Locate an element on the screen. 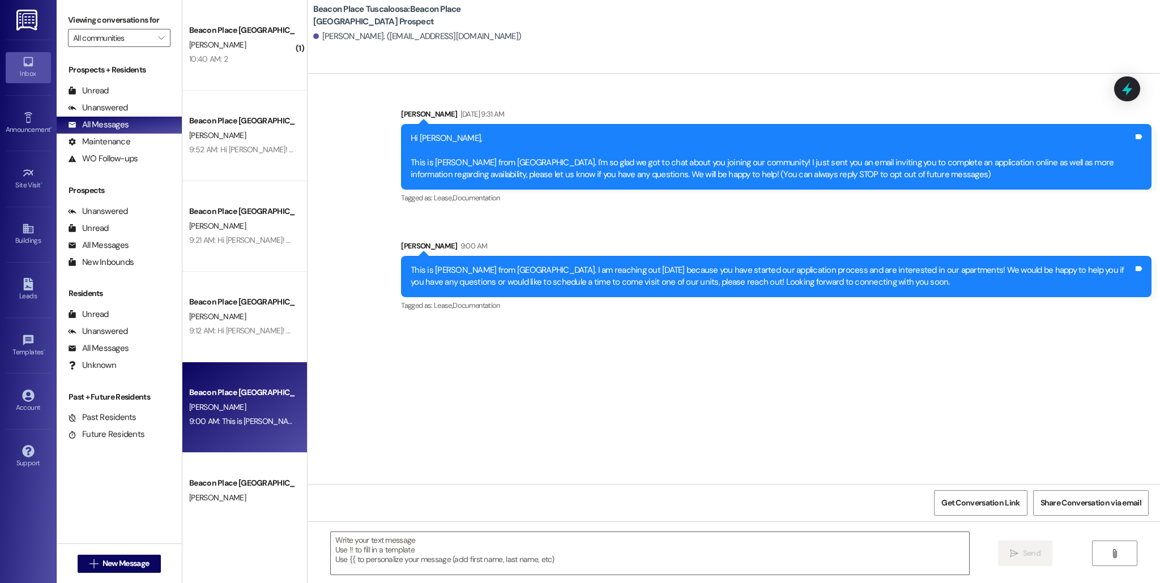  div: 9:00 AM is located at coordinates (472, 246).